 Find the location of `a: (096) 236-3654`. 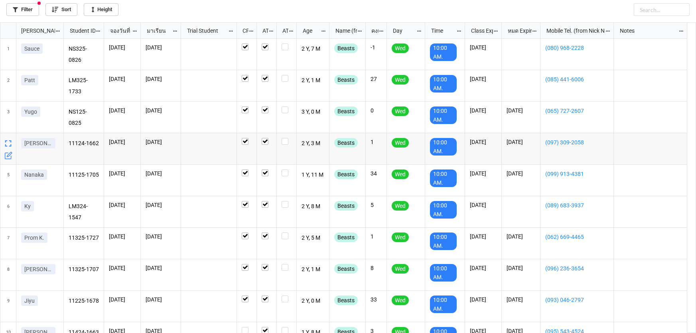

a: (096) 236-3654 is located at coordinates (577, 268).